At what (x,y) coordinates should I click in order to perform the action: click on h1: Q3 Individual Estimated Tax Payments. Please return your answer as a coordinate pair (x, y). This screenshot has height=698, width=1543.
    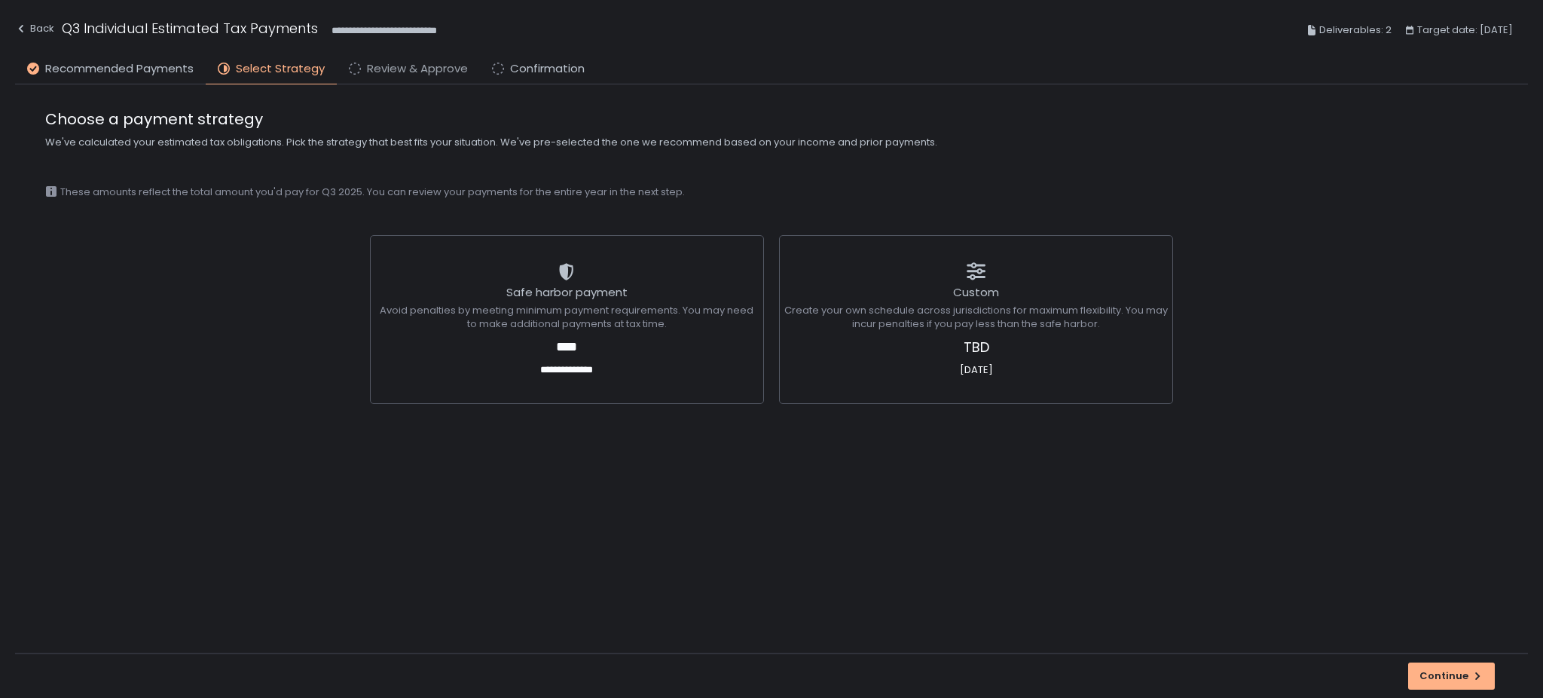
    Looking at the image, I should click on (190, 28).